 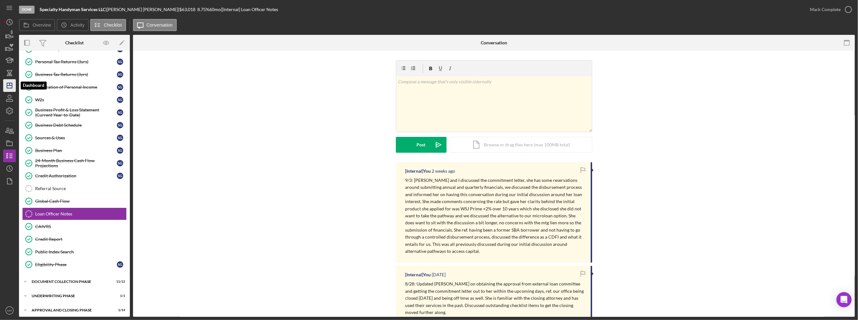 What do you see at coordinates (76, 176) in the screenshot?
I see `div: Credit Authorization` at bounding box center [76, 176].